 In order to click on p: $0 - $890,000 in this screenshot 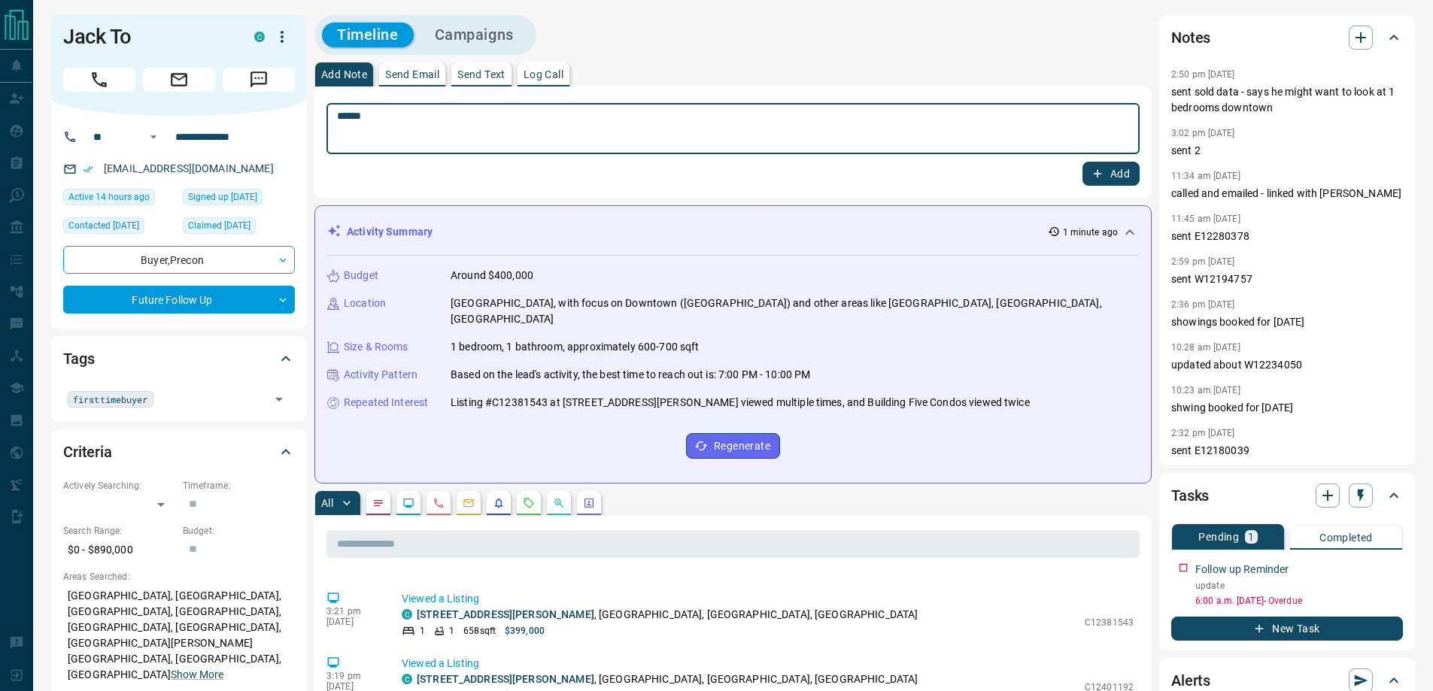, I will do `click(119, 550)`.